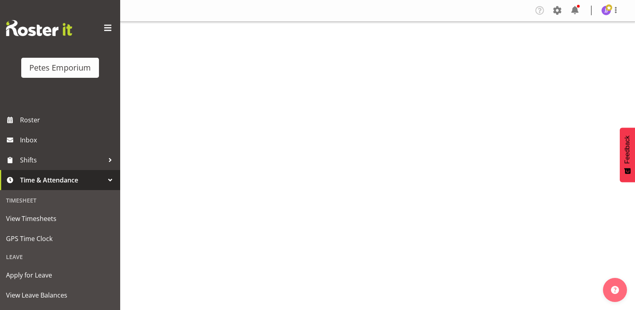 The width and height of the screenshot is (635, 310). Describe the element at coordinates (62, 180) in the screenshot. I see `span: Time & Attendance` at that location.